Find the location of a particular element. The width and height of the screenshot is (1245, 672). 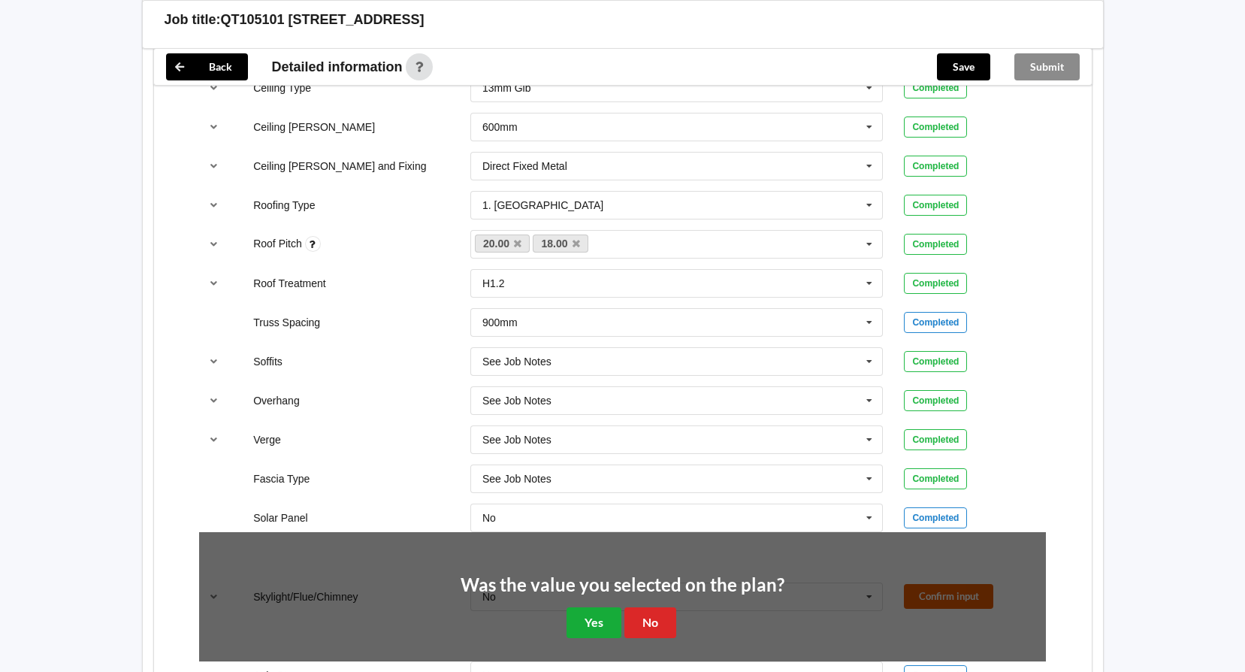

button: Yes is located at coordinates (594, 622).